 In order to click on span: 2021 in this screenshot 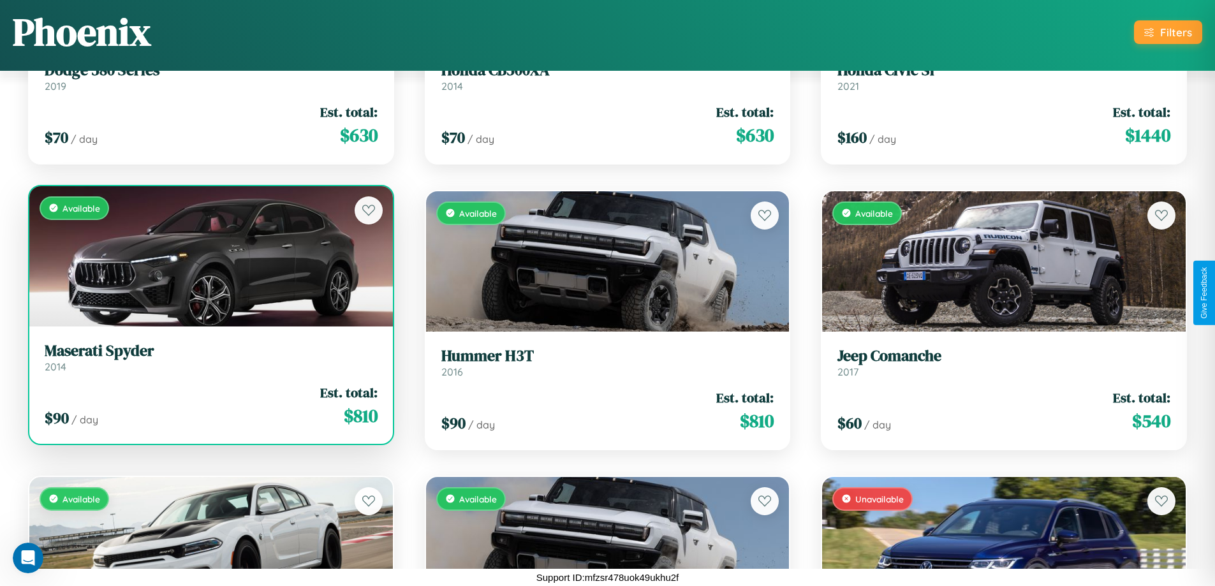, I will do `click(848, 86)`.